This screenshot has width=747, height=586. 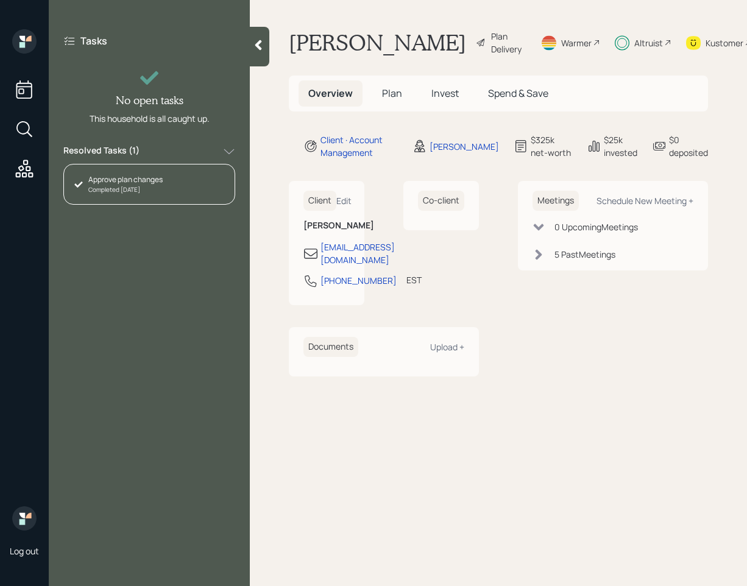 What do you see at coordinates (320, 201) in the screenshot?
I see `h6: Client` at bounding box center [320, 201].